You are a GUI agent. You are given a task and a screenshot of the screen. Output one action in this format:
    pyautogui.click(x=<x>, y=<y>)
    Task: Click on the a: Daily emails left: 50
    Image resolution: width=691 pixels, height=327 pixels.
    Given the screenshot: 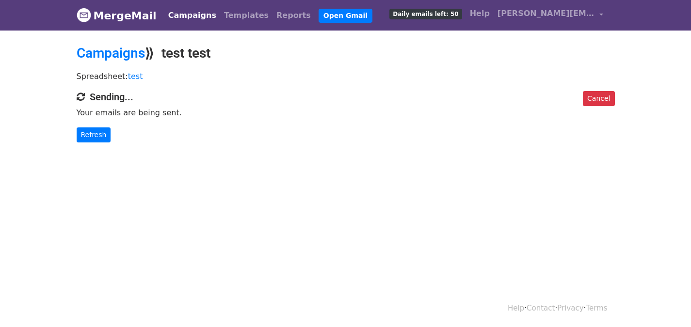 What is the action you would take?
    pyautogui.click(x=425, y=14)
    